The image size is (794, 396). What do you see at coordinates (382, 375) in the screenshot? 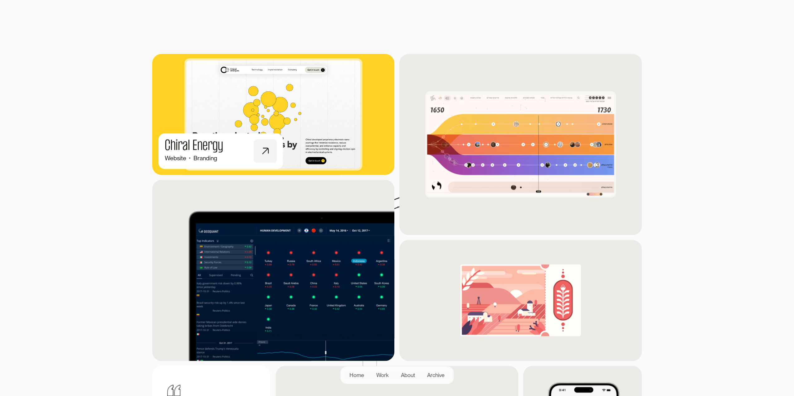
I see `a: Work` at bounding box center [382, 375].